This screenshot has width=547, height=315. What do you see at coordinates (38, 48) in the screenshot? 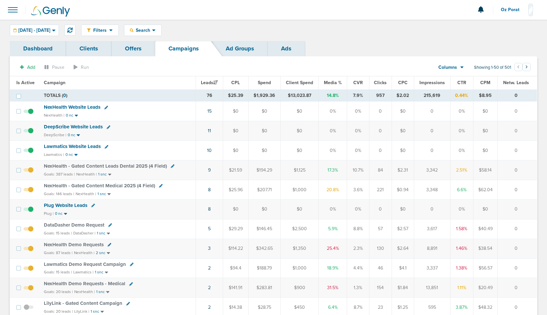
I see `a: Dashboard` at bounding box center [38, 48].